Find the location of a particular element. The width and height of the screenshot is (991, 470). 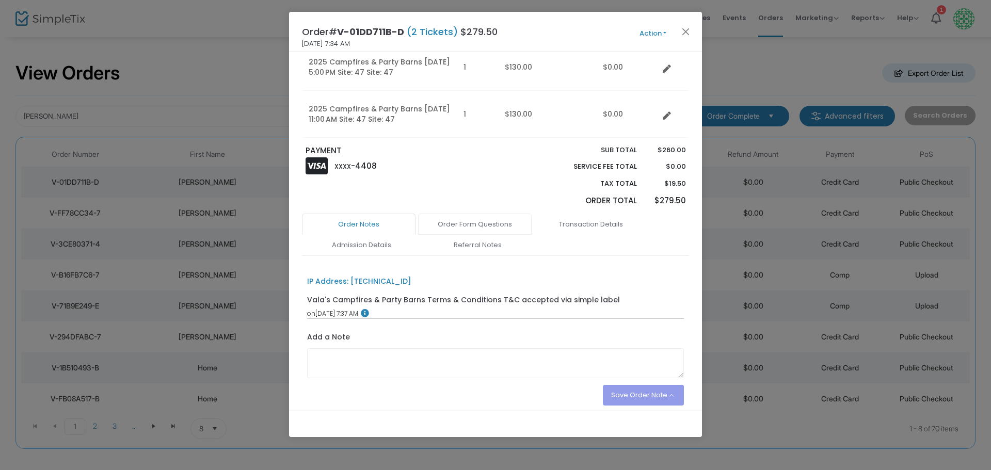

span: on is located at coordinates (311, 313).